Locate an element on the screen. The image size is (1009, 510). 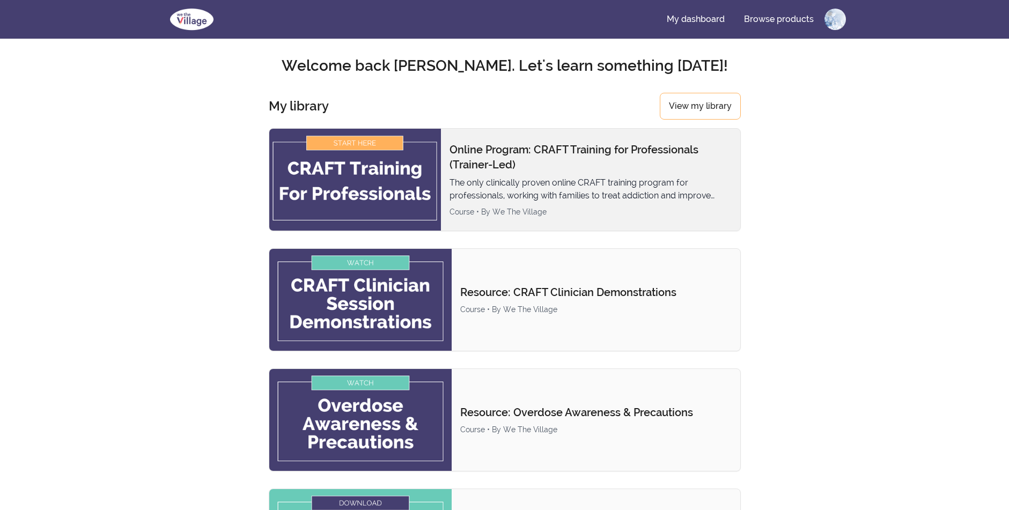
a: Product image for Resource: CRAFT Clinician DemonstrationsResource: CRAFT Clinician Demonstration... is located at coordinates (505, 300).